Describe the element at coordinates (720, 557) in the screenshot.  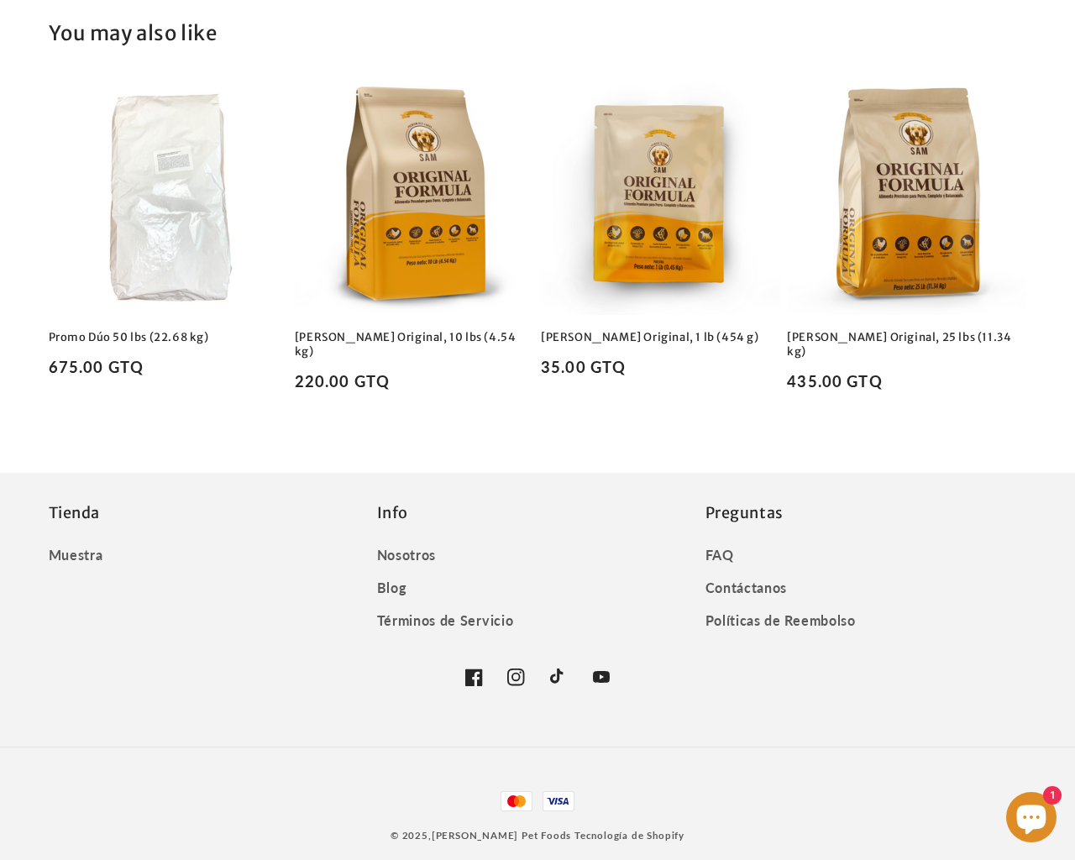
I see `a: FAQ` at that location.